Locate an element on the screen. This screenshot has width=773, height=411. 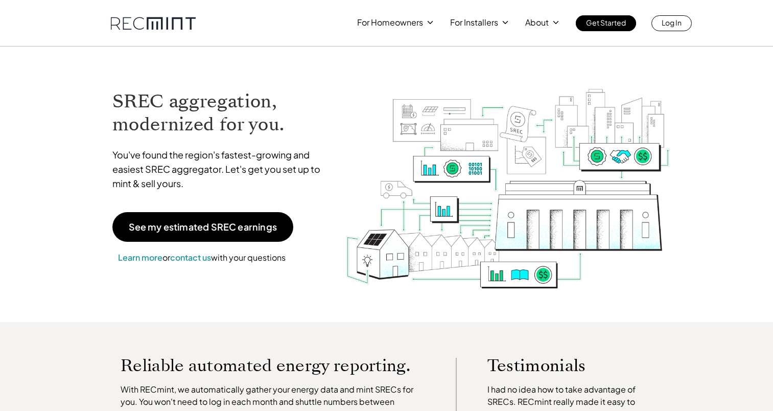
img: RECmint value cycle is located at coordinates (508, 176).